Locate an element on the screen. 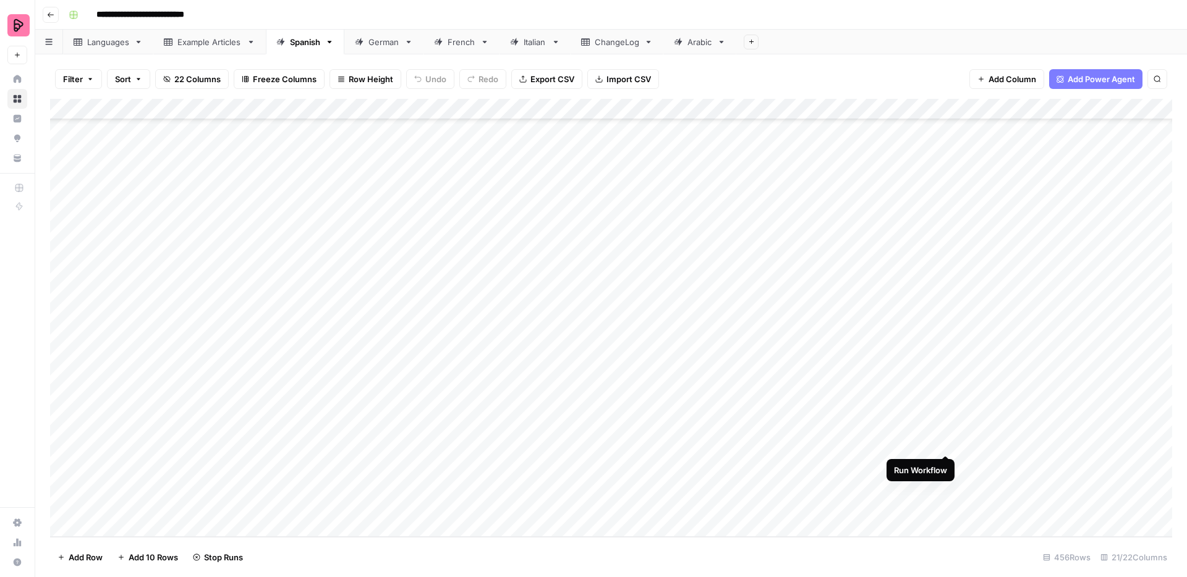 The image size is (1187, 577). a: Italian is located at coordinates (535, 42).